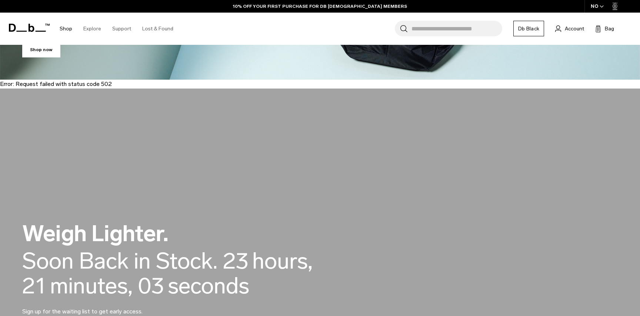  I want to click on span: 03, so click(151, 285).